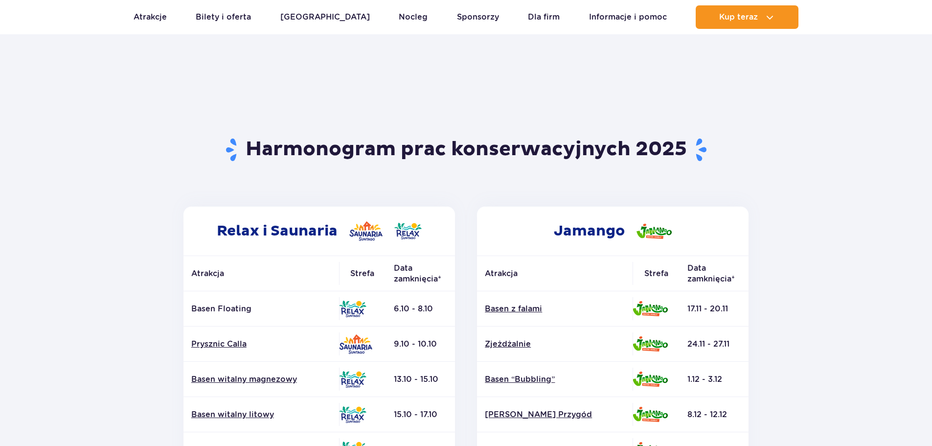 The width and height of the screenshot is (932, 446). What do you see at coordinates (544, 17) in the screenshot?
I see `a: Dla firm` at bounding box center [544, 17].